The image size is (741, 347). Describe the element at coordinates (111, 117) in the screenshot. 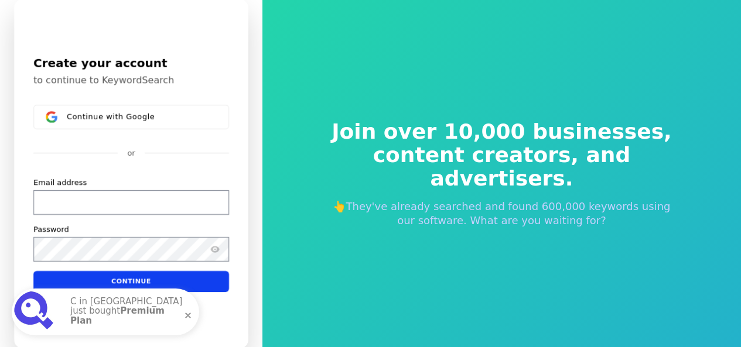

I see `span: Continue with Google` at that location.